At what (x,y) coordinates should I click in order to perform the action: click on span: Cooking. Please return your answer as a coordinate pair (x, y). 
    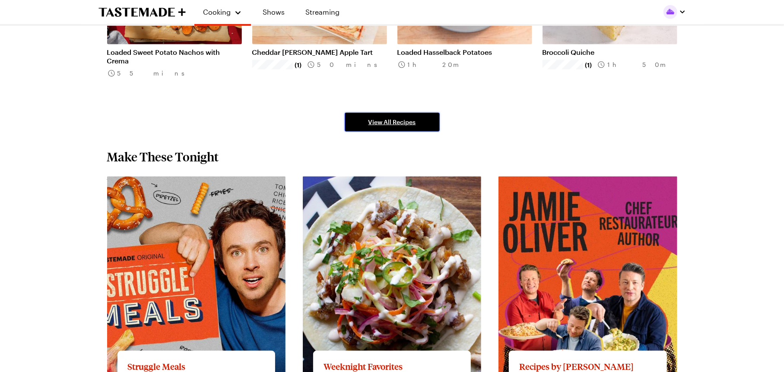
    Looking at the image, I should click on (217, 12).